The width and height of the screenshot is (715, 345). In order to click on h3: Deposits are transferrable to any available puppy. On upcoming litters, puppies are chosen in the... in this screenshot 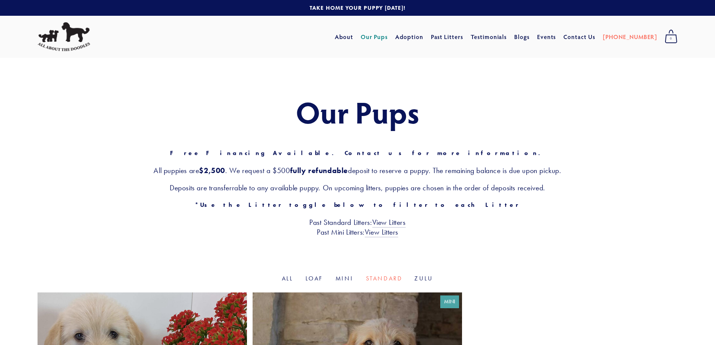, I will do `click(357, 188)`.